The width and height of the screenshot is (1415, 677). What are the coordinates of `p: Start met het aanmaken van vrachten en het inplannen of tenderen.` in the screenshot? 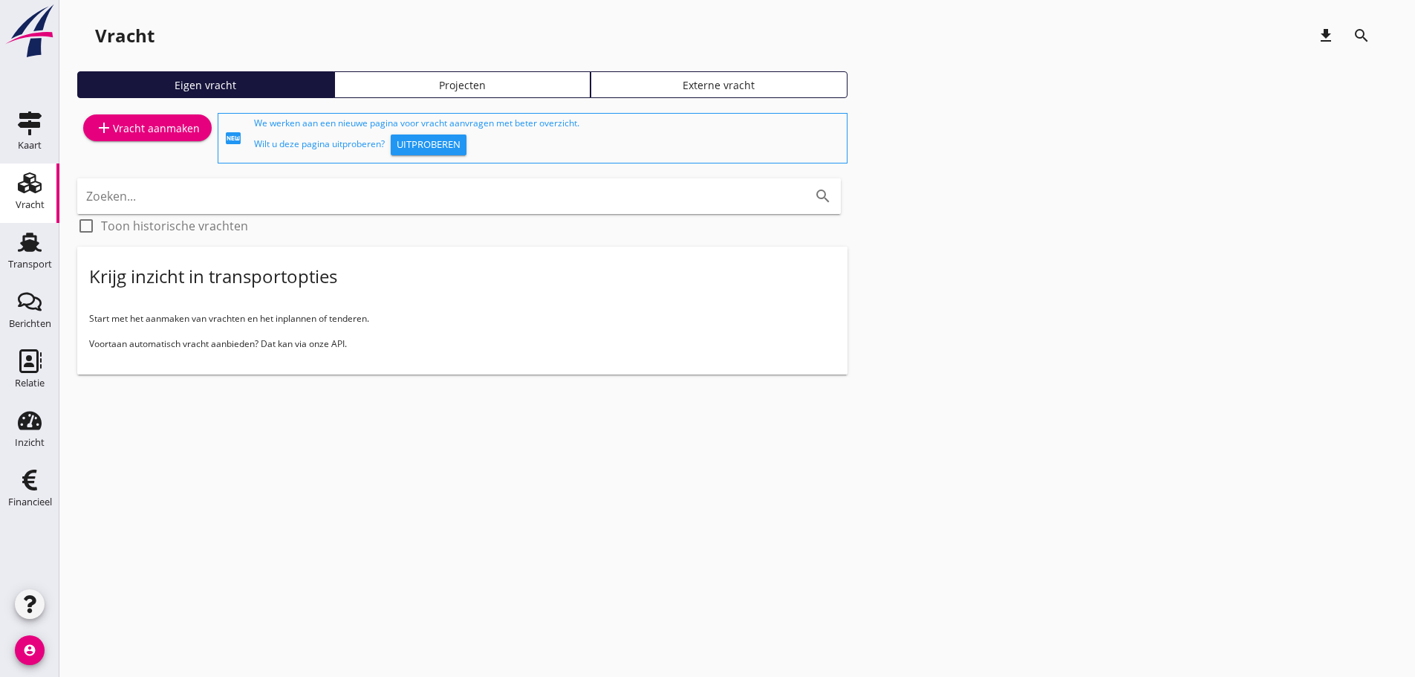 It's located at (462, 319).